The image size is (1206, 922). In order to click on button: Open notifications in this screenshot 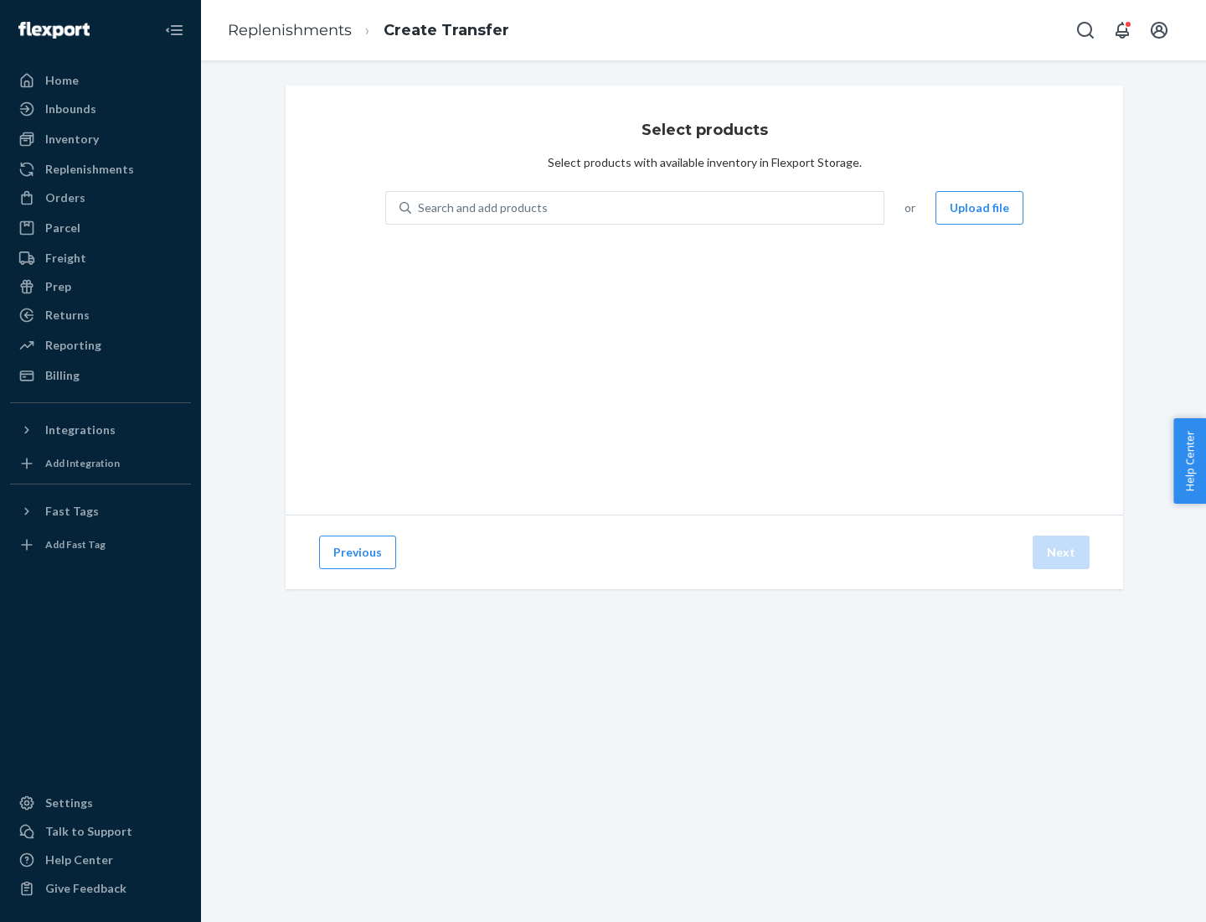, I will do `click(1123, 30)`.